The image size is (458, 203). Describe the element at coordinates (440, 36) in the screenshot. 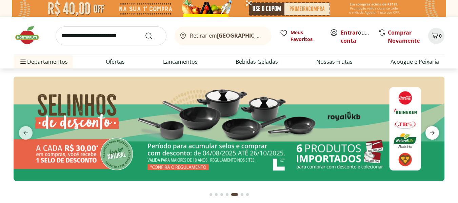

I see `span: 0` at that location.